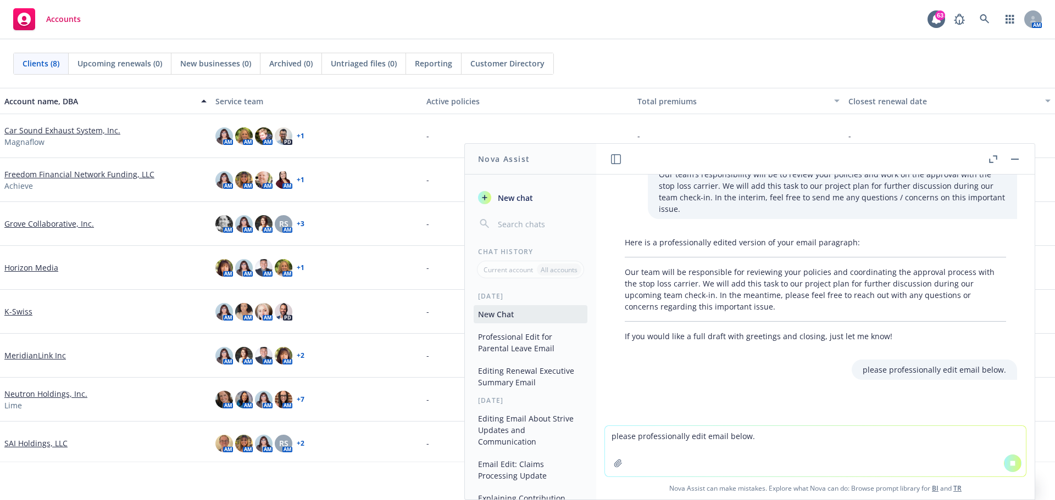  Describe the element at coordinates (539, 224) in the screenshot. I see `input: Search chats` at that location.